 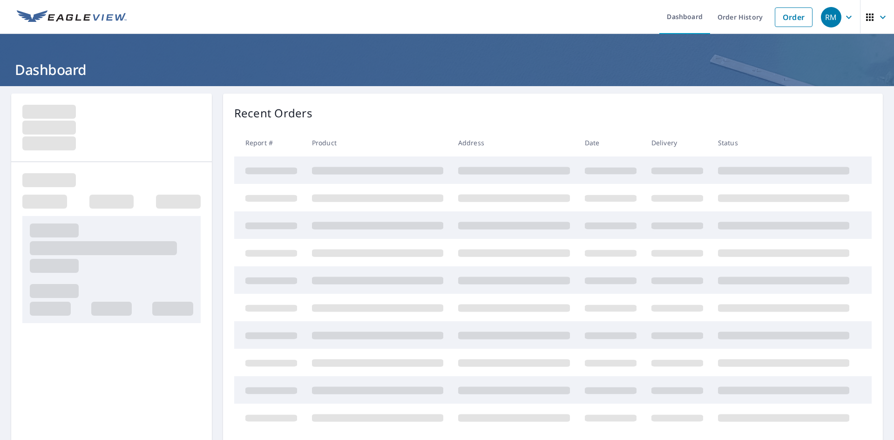 What do you see at coordinates (611, 143) in the screenshot?
I see `th: Date` at bounding box center [611, 143].